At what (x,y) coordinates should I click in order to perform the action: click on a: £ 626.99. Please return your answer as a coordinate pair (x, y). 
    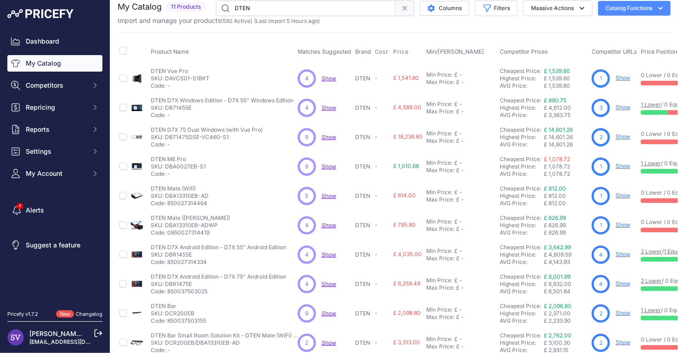
    Looking at the image, I should click on (555, 218).